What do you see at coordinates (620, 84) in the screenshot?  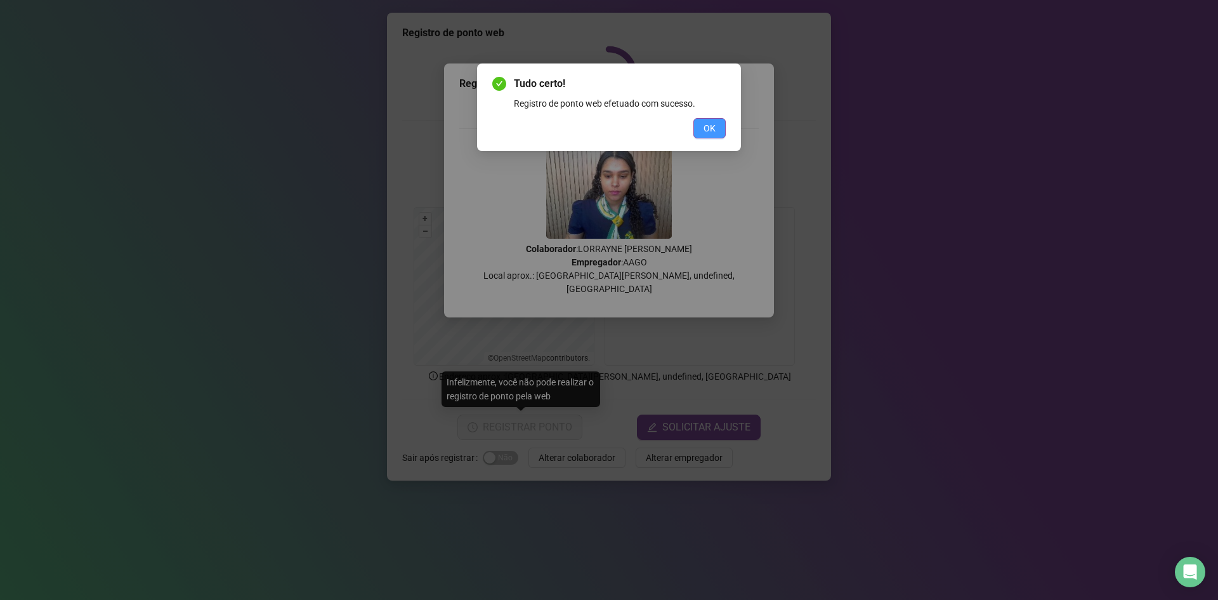 I see `span: Tudo certo!` at bounding box center [620, 84].